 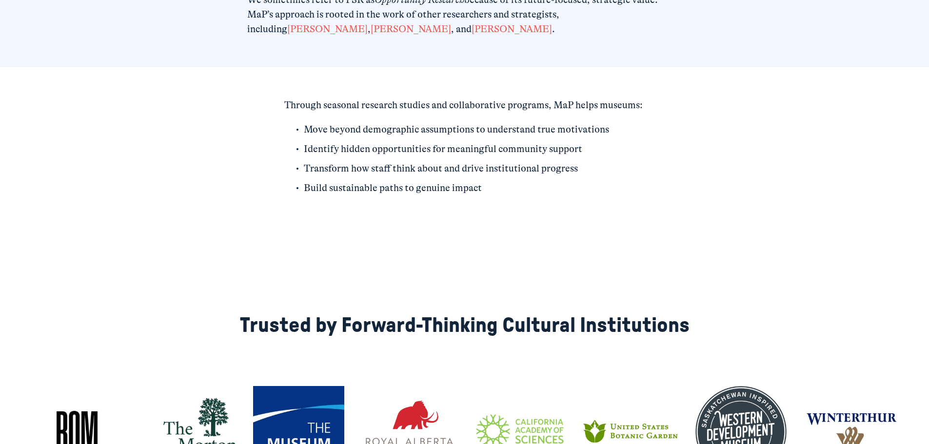 What do you see at coordinates (474, 149) in the screenshot?
I see `p: Identify hidden opportunities for meaningful community support` at bounding box center [474, 149].